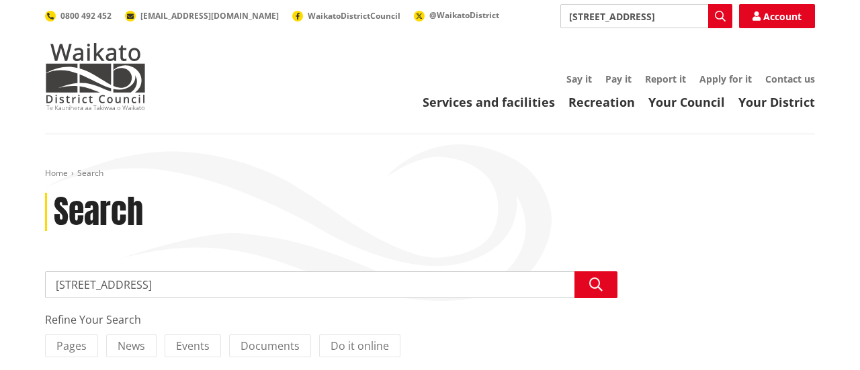 The height and width of the screenshot is (370, 860). Describe the element at coordinates (56, 173) in the screenshot. I see `a: Home` at that location.